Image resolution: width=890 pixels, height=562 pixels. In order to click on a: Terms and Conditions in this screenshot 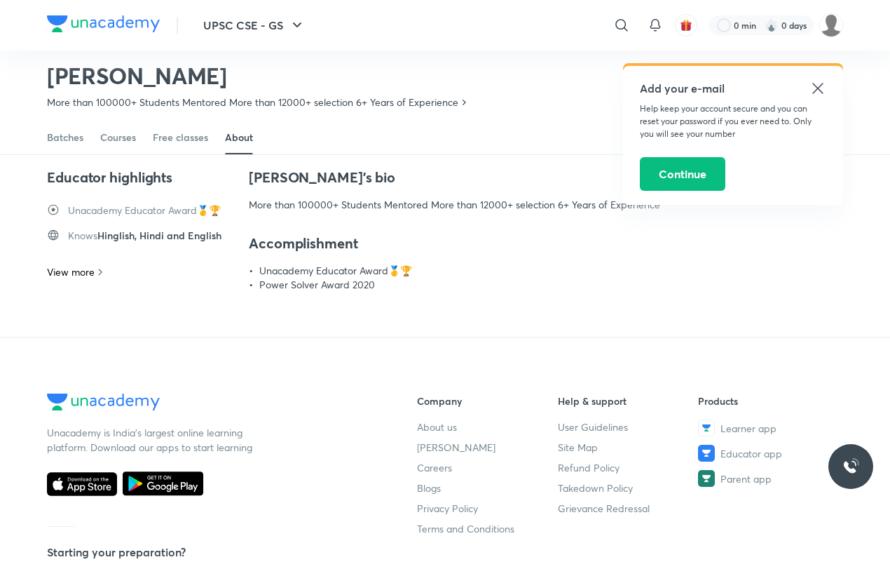, I will do `click(487, 528)`.